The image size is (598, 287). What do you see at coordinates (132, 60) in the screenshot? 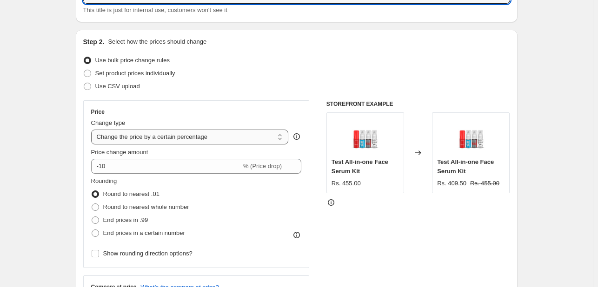
I see `span: Use bulk price change rules` at bounding box center [132, 60].